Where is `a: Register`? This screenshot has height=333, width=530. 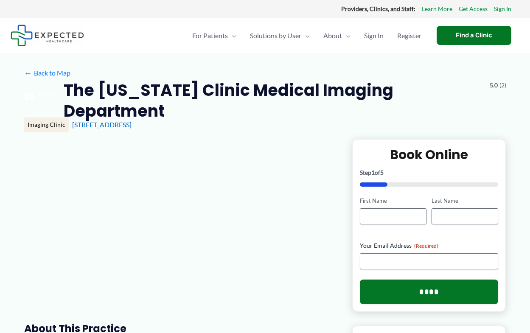
a: Register is located at coordinates (409, 36).